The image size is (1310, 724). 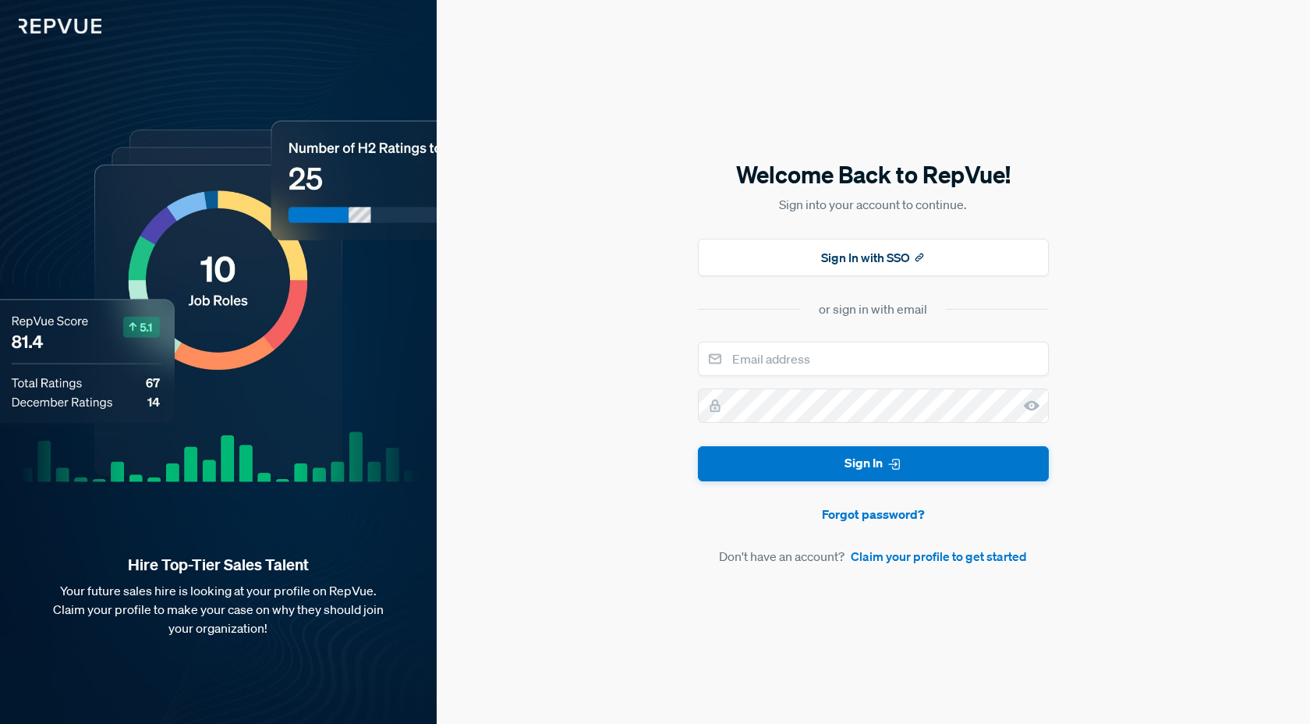 I want to click on a: Claim your profile to get started, so click(x=939, y=556).